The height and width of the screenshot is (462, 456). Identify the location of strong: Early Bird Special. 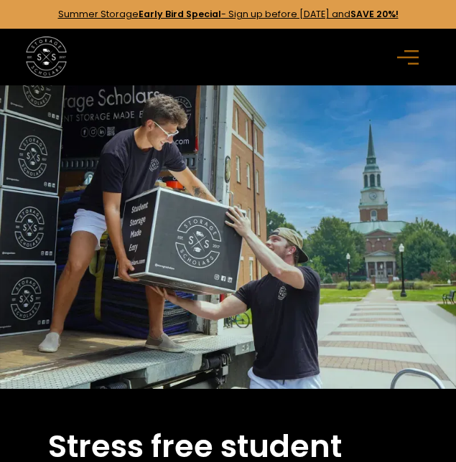
(179, 14).